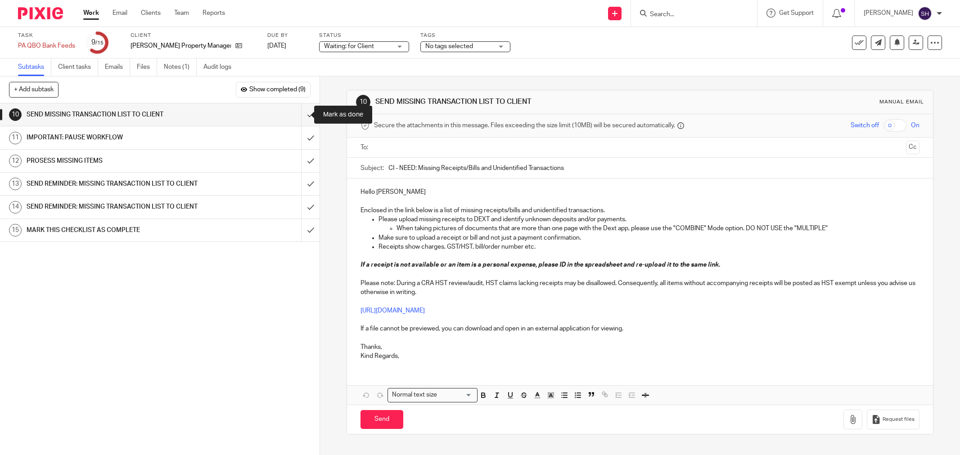 The height and width of the screenshot is (455, 960). What do you see at coordinates (640, 206) in the screenshot?
I see `p: Enclosed in the link below is a list of missing receipts/bills and unidentified transactions.` at bounding box center [640, 206].